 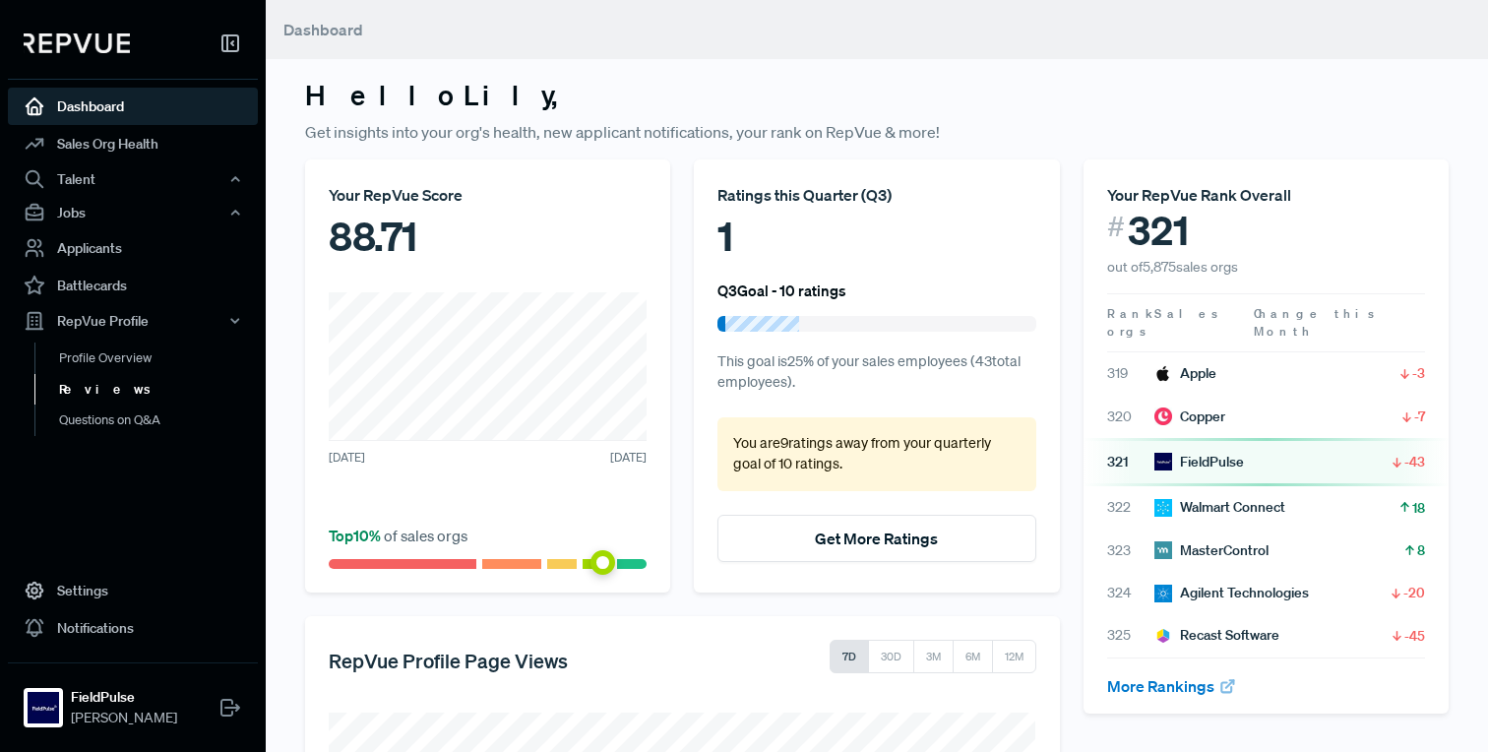 What do you see at coordinates (1189, 416) in the screenshot?
I see `div: Copper` at bounding box center [1189, 416].